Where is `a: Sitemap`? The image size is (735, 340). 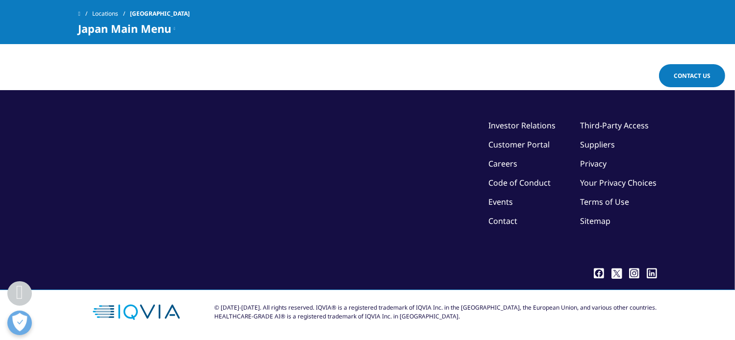 a: Sitemap is located at coordinates (596, 221).